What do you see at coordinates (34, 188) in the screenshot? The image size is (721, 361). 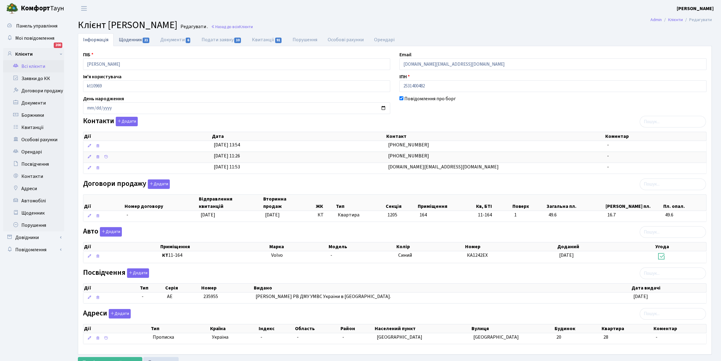 I see `a: Адреси` at bounding box center [34, 188].